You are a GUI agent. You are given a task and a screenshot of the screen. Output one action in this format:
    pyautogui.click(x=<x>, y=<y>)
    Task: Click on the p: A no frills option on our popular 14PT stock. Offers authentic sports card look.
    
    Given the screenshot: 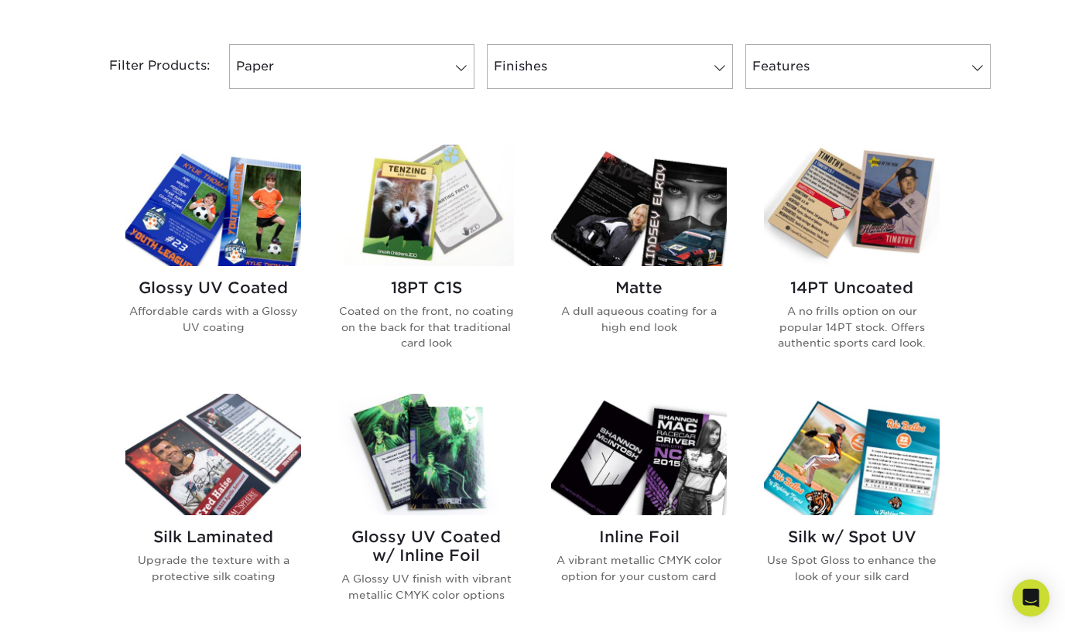 What is the action you would take?
    pyautogui.click(x=851, y=327)
    